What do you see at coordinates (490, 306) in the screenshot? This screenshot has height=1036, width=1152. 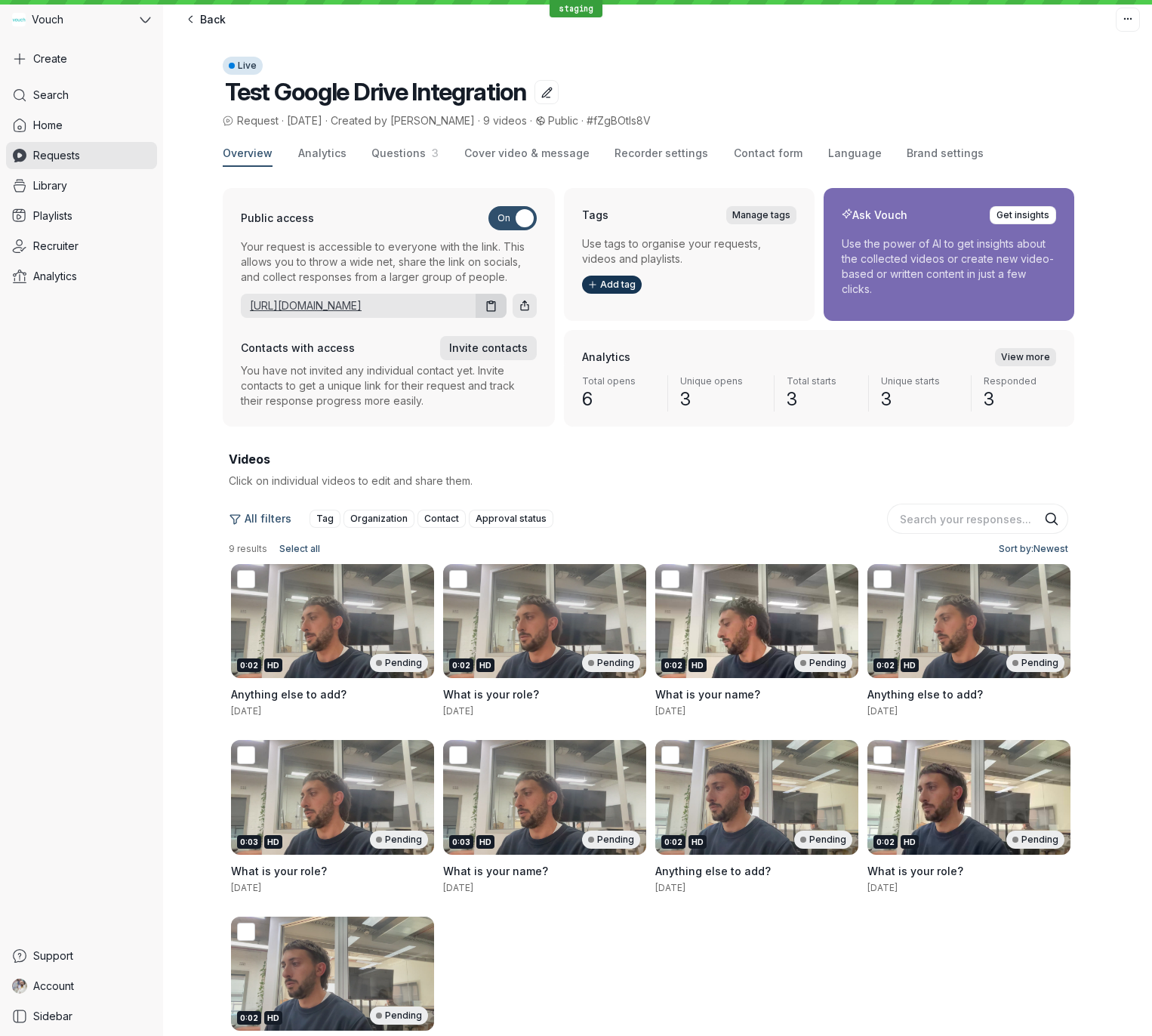 I see `button: Copy URL` at bounding box center [490, 306].